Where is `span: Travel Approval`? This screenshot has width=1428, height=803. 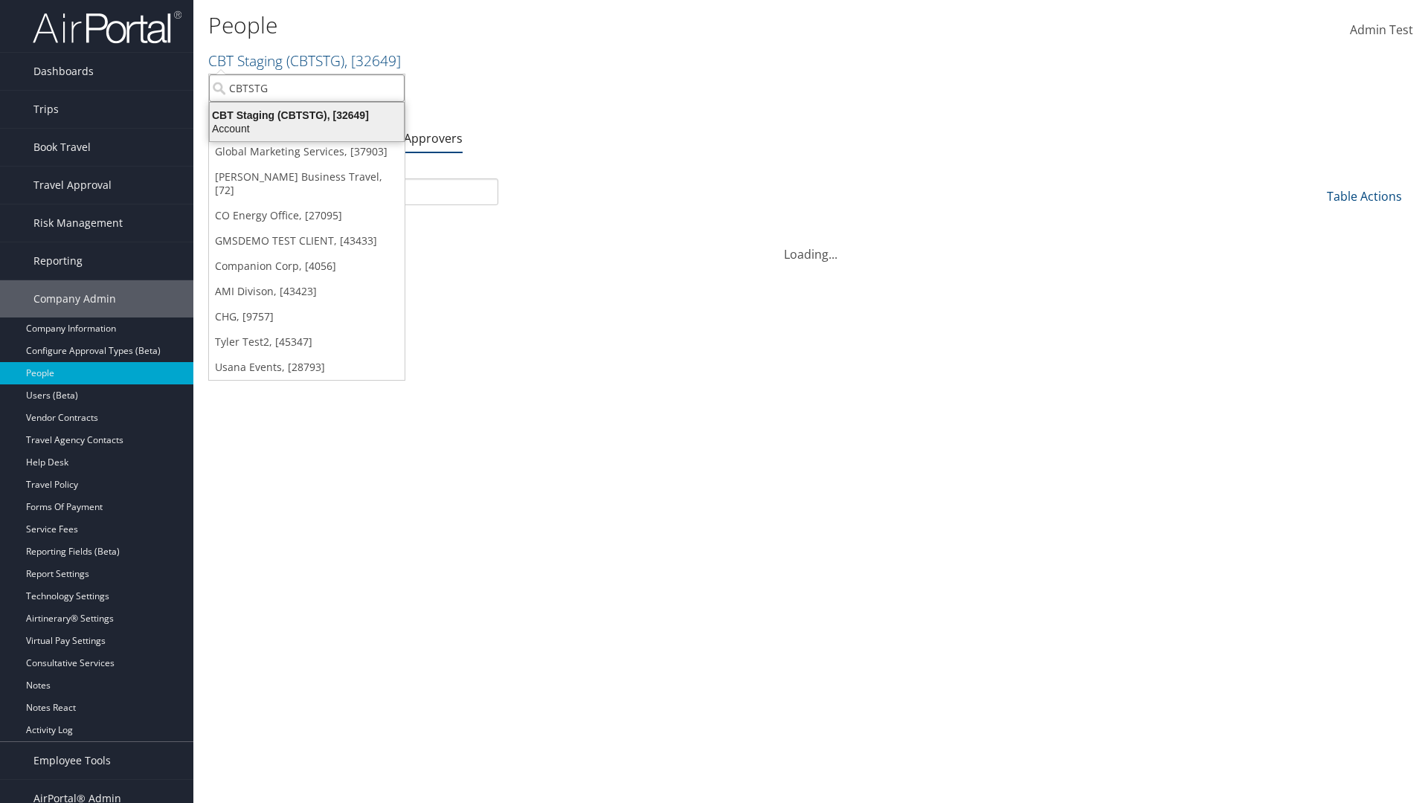
span: Travel Approval is located at coordinates (72, 185).